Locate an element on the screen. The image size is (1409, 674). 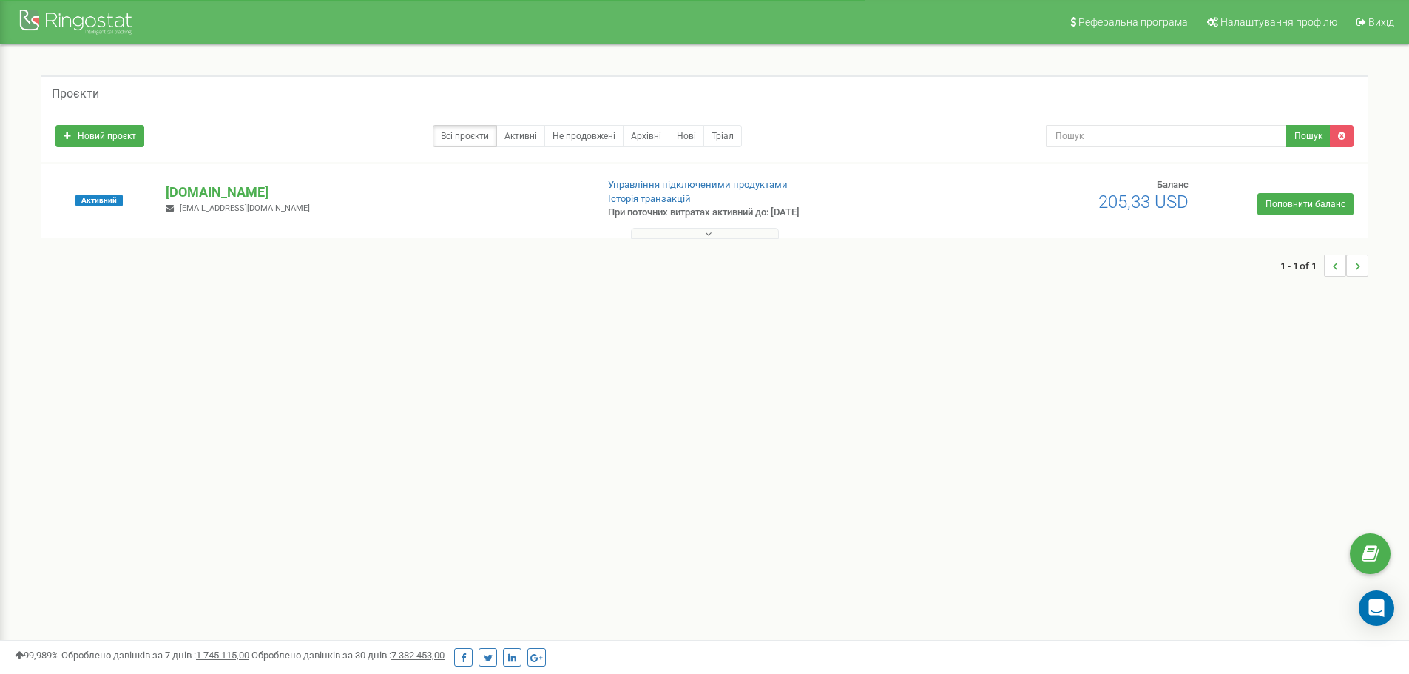
a: Управління підключеними продуктами is located at coordinates (697, 184).